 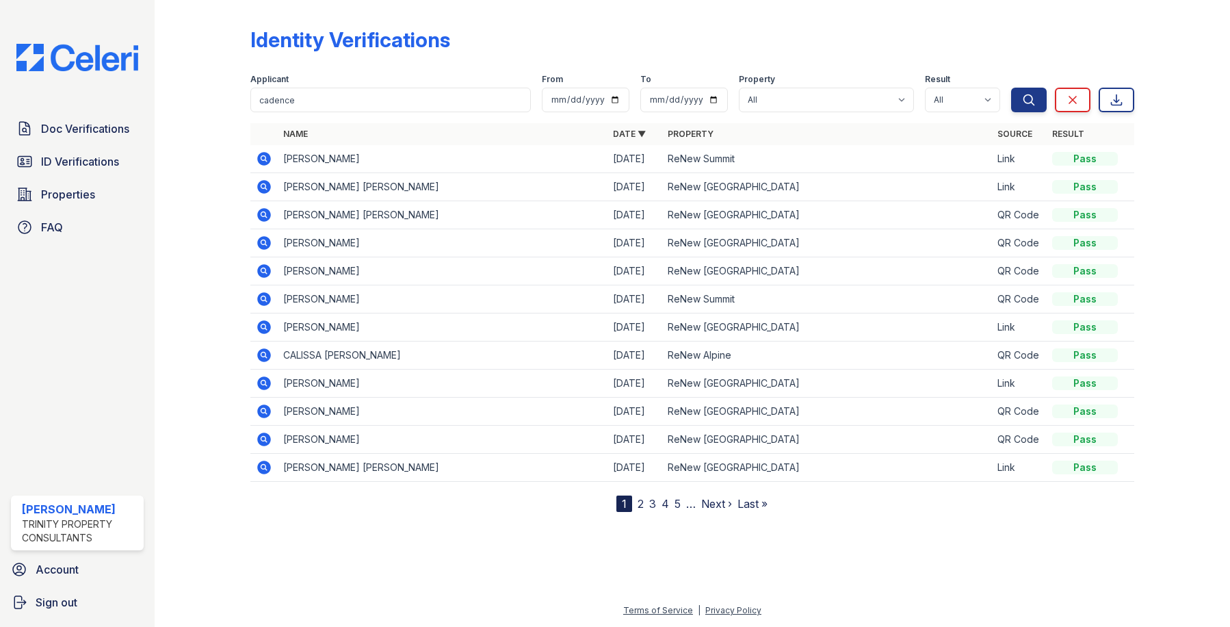 I want to click on a: Name, so click(x=296, y=133).